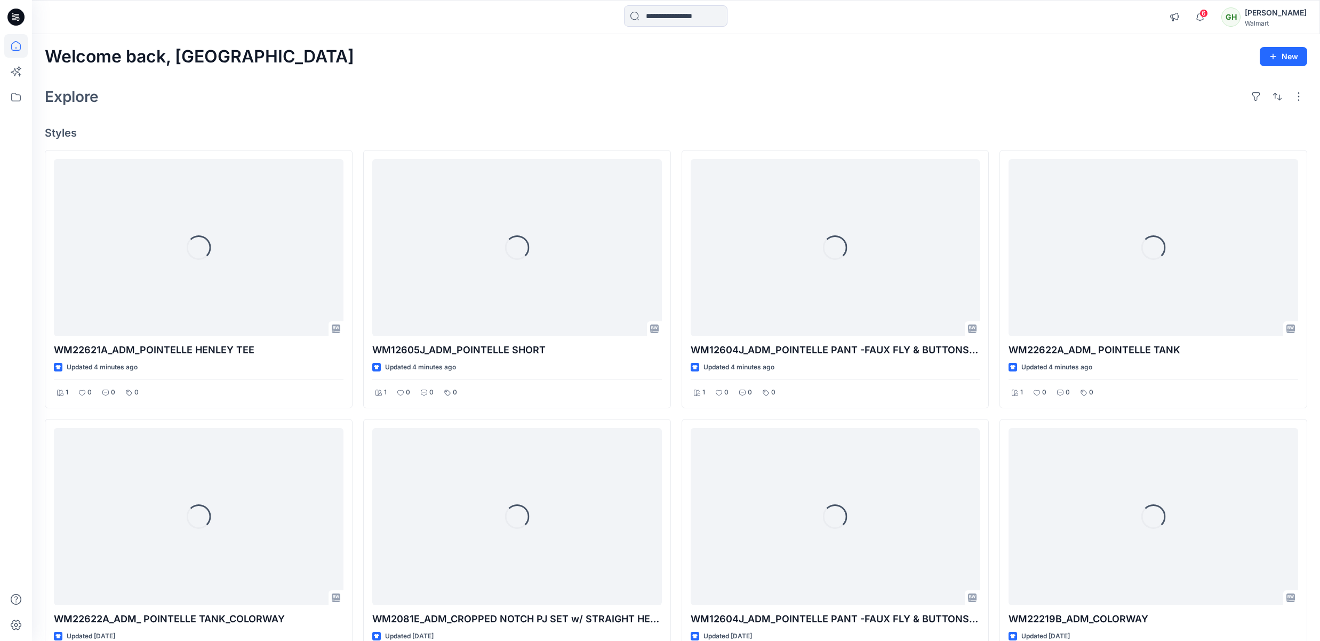 Image resolution: width=1320 pixels, height=641 pixels. What do you see at coordinates (517, 619) in the screenshot?
I see `p: WM2081E_ADM_CROPPED NOTCH PJ SET w/ STRAIGHT HEM TOP_COLORWAY` at bounding box center [517, 619].